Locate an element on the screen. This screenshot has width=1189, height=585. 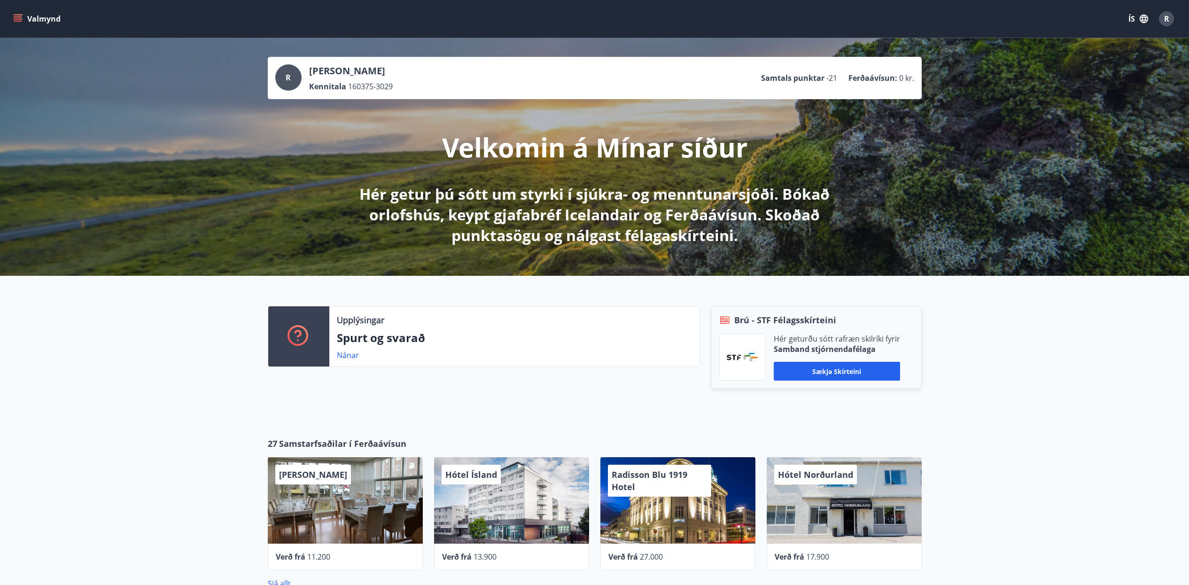
p: Upplýsingar is located at coordinates (360, 320).